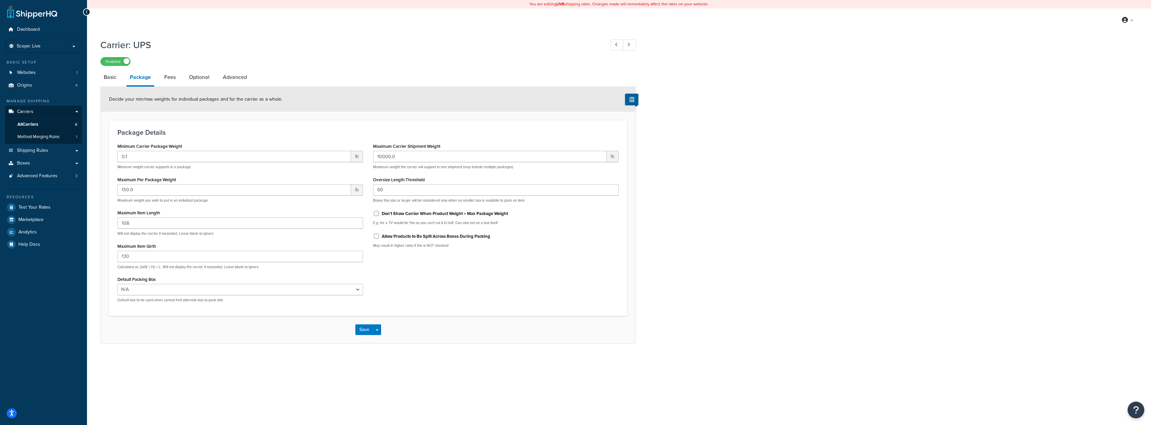 This screenshot has width=1151, height=425. I want to click on a: Previous Record, so click(617, 45).